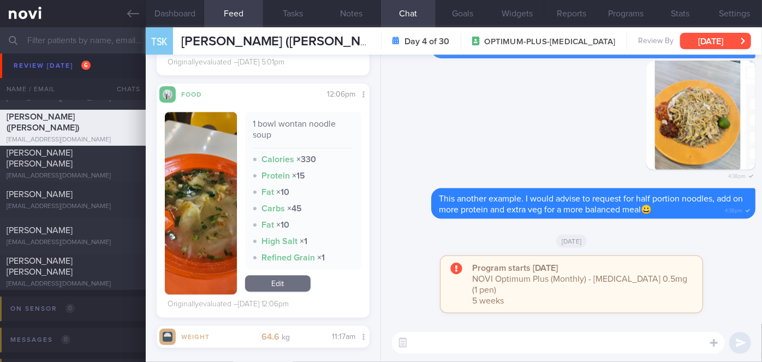 This screenshot has width=762, height=362. What do you see at coordinates (43, 308) in the screenshot?
I see `div: On sensor` at bounding box center [43, 308].